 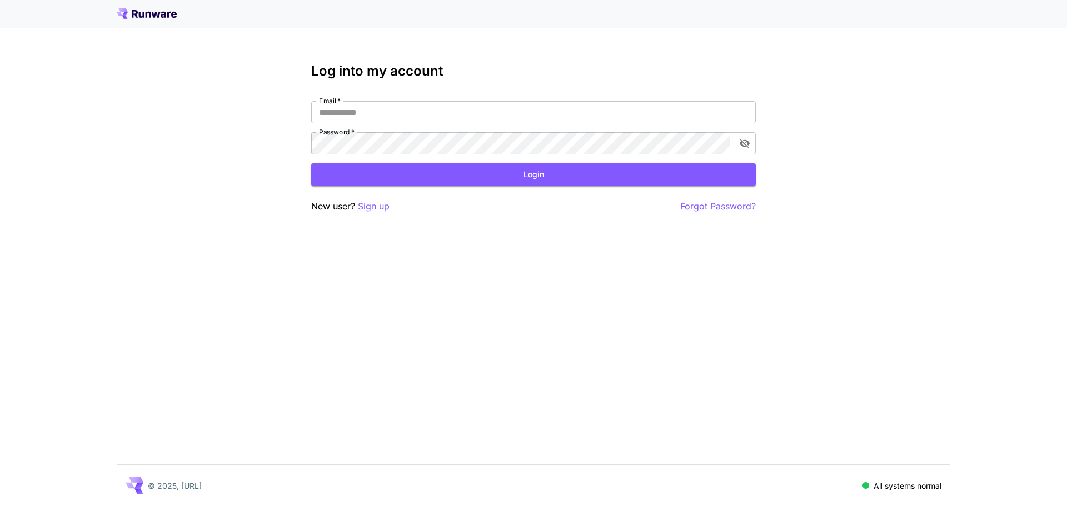 What do you see at coordinates (534, 71) in the screenshot?
I see `h3: Log into my account` at bounding box center [534, 71].